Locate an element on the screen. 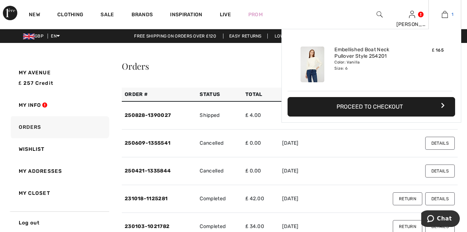 The width and height of the screenshot is (467, 232). td: Completed is located at coordinates (220, 199).